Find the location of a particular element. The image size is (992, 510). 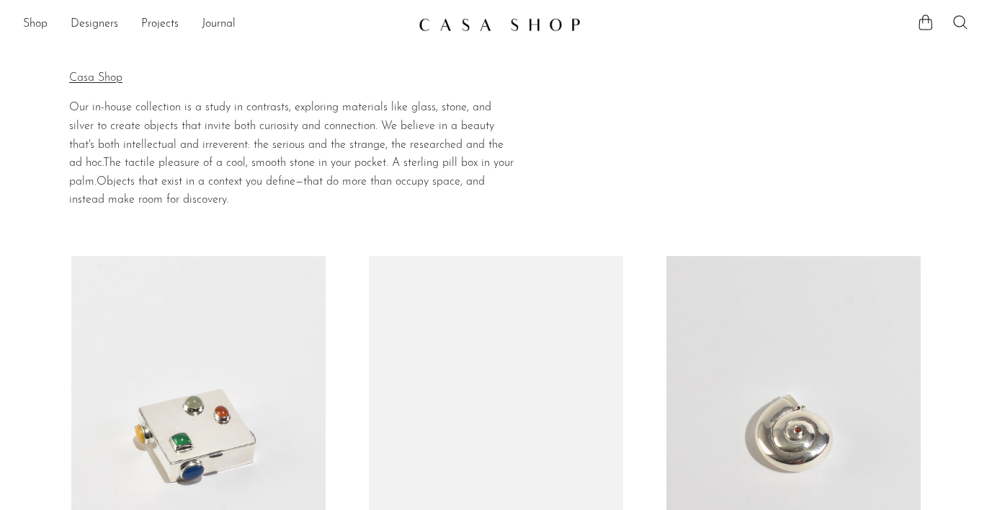

span: fi is located at coordinates (281, 182).